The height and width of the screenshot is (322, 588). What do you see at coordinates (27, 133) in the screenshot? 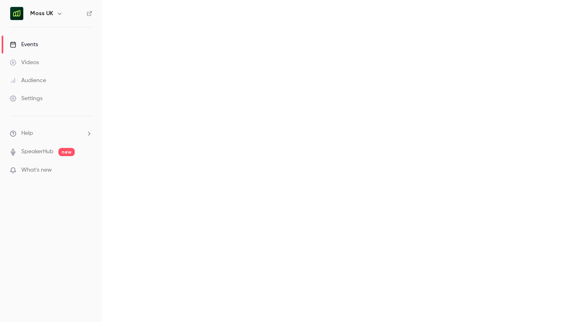
I see `span: Help` at bounding box center [27, 133].